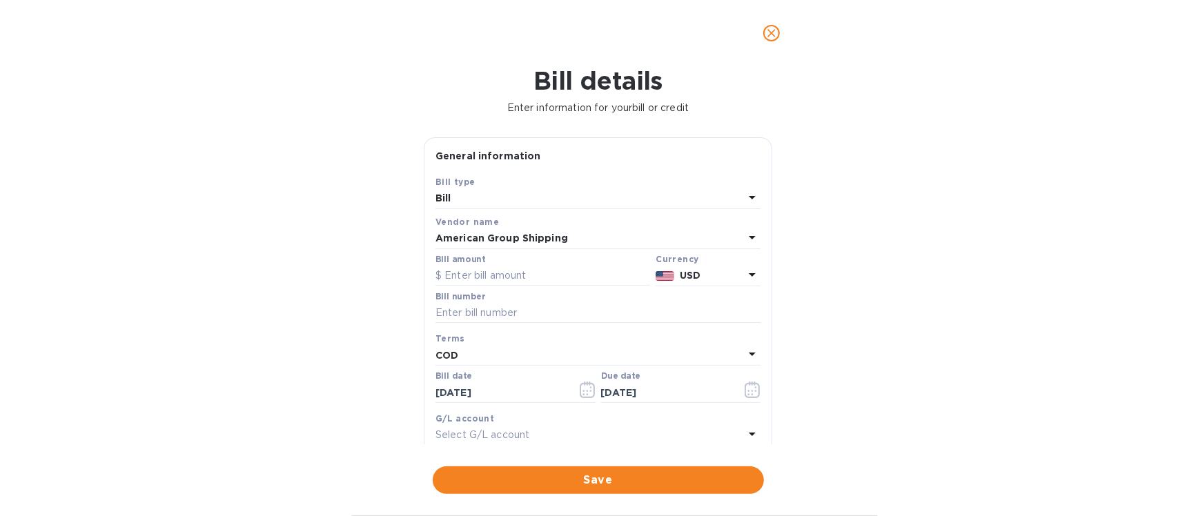 The image size is (1196, 516). What do you see at coordinates (464, 418) in the screenshot?
I see `b: G/L account` at bounding box center [464, 418].